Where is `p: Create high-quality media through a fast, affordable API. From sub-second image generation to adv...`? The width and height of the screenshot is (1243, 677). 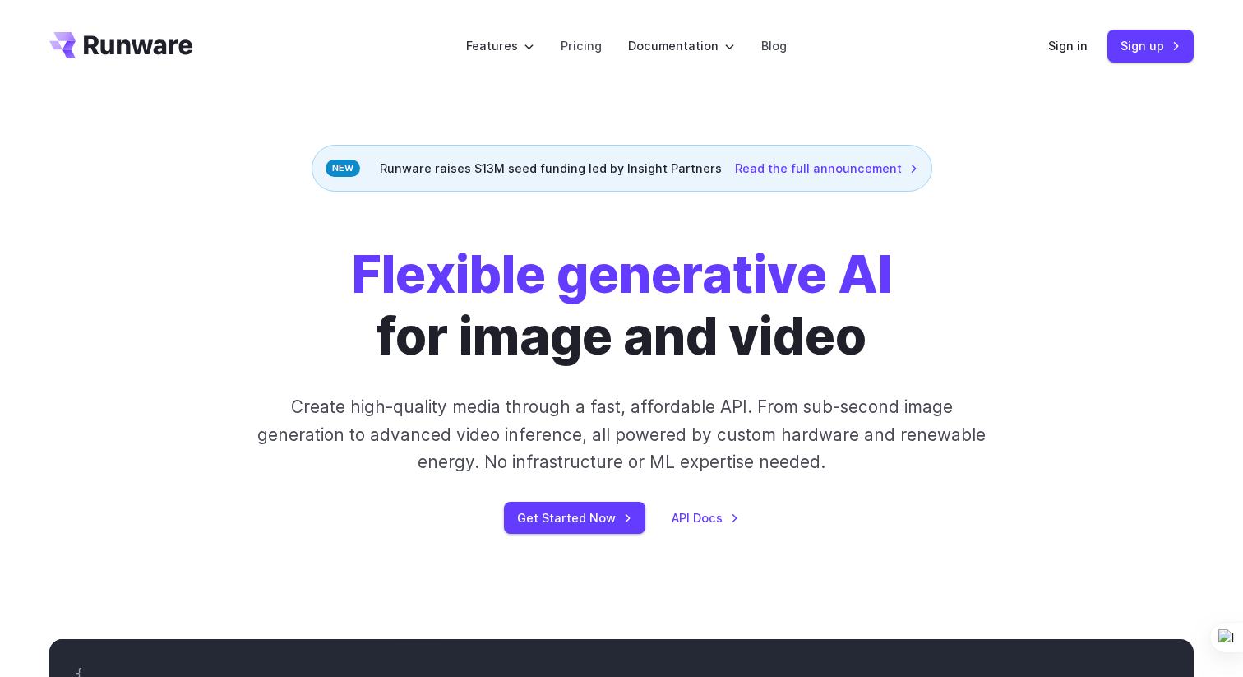
p: Create high-quality media through a fast, affordable API. From sub-second image generation to adv... is located at coordinates (622, 434).